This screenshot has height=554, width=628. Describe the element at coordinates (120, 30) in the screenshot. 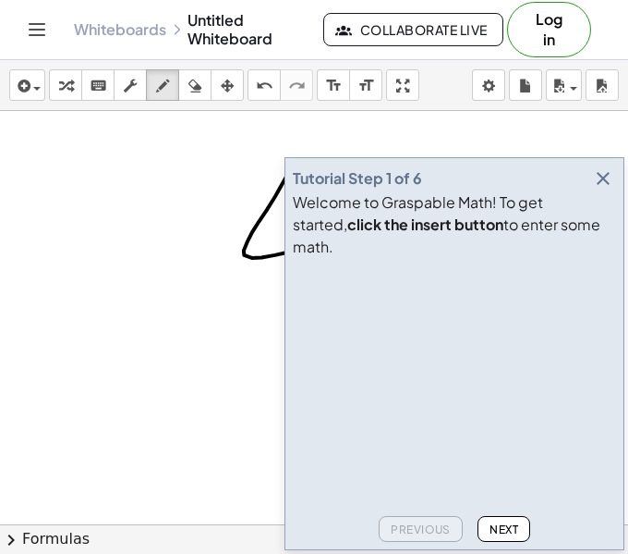

I see `a: Whiteboards` at that location.